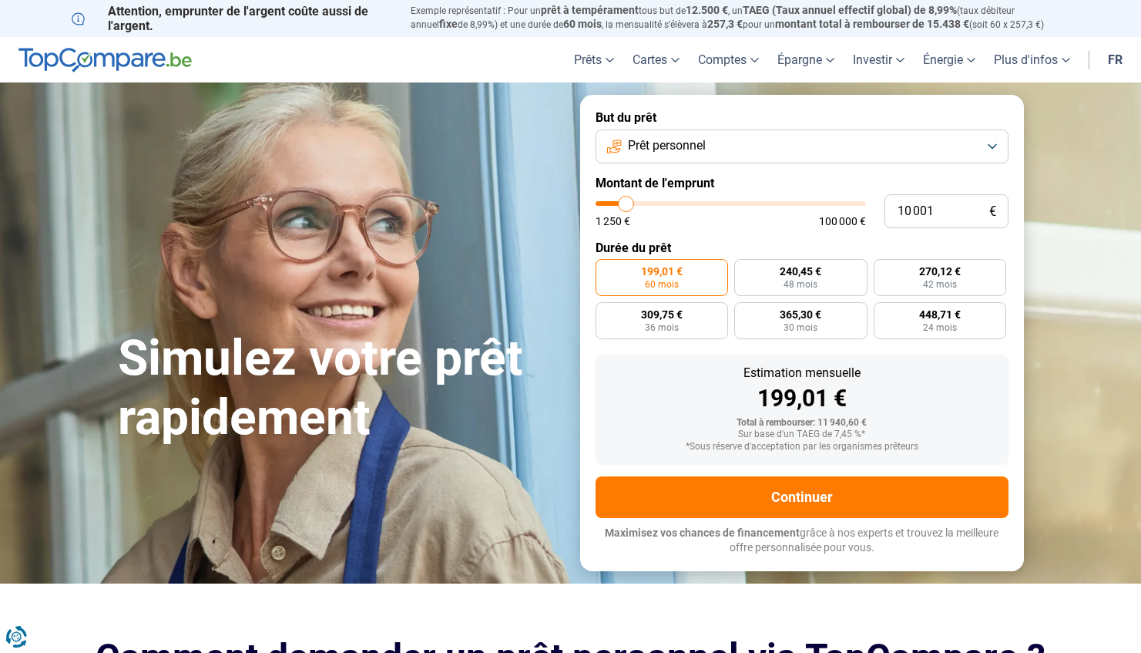  I want to click on label: Durée du prêt, so click(802, 247).